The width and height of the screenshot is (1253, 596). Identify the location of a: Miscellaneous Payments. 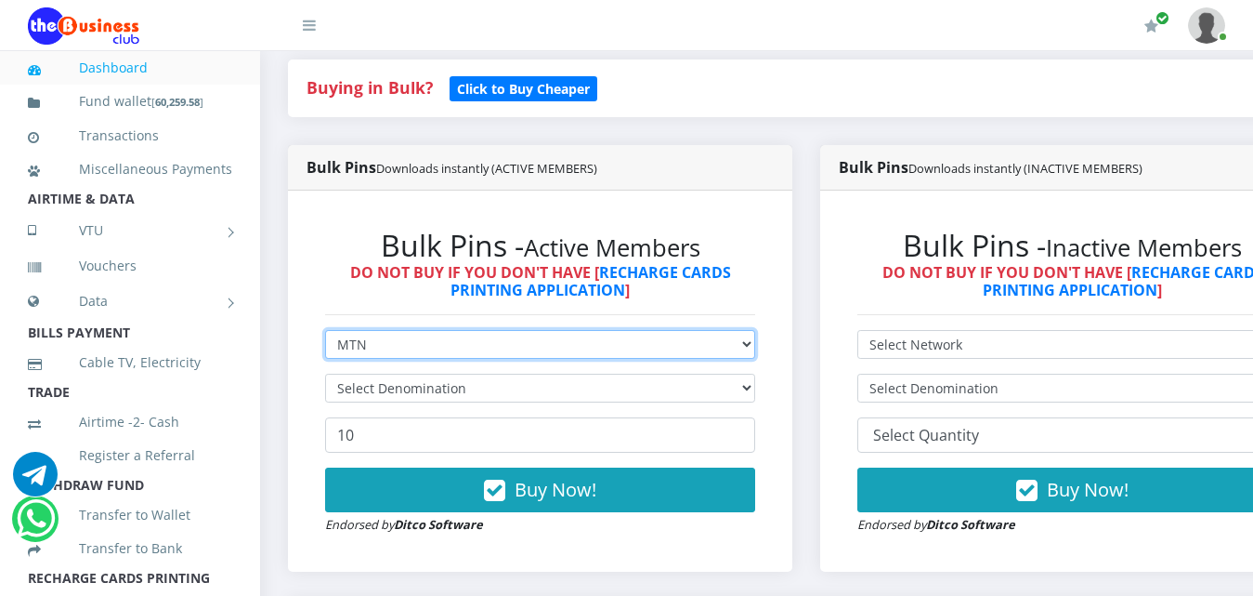
(130, 169).